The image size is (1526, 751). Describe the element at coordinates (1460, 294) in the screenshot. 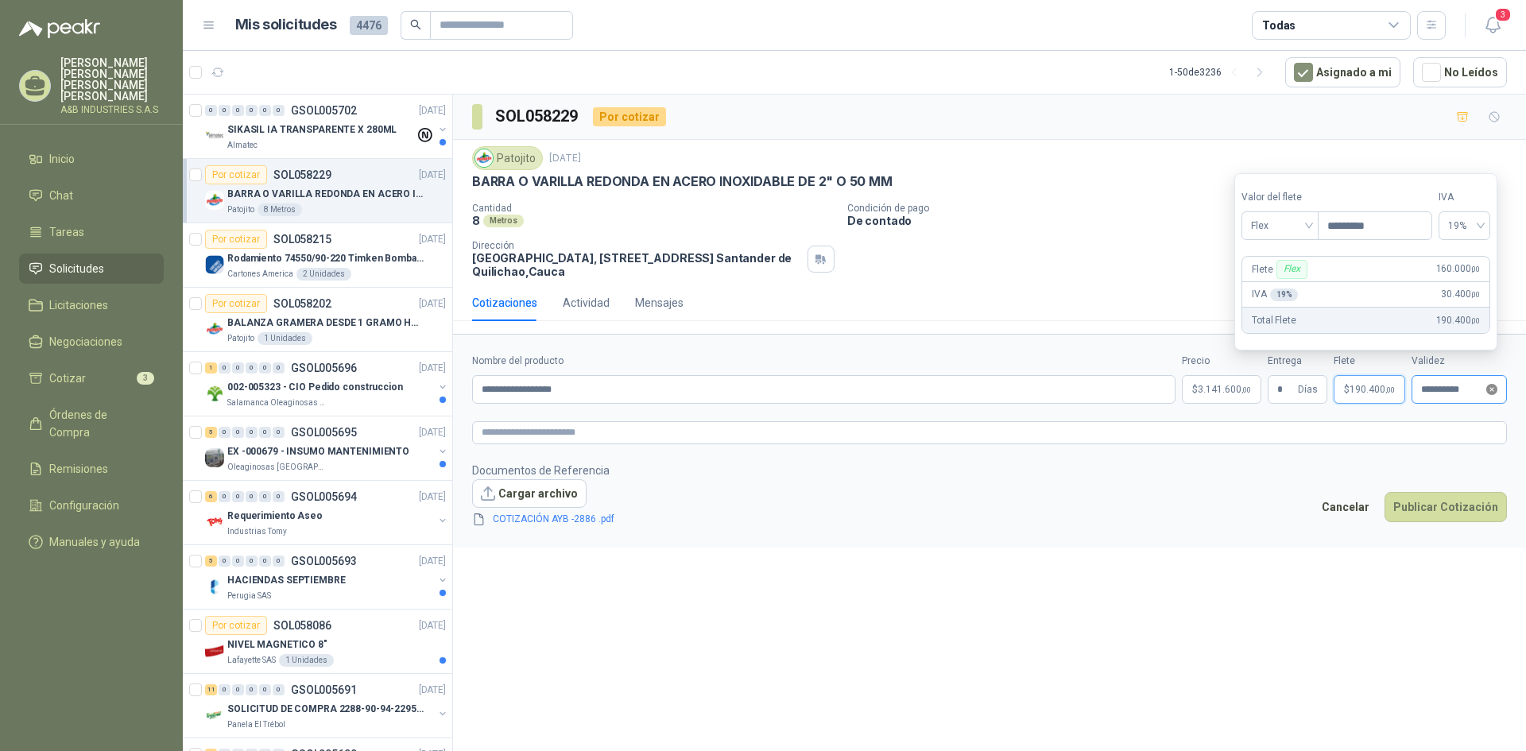

I see `span: 30.400` at that location.